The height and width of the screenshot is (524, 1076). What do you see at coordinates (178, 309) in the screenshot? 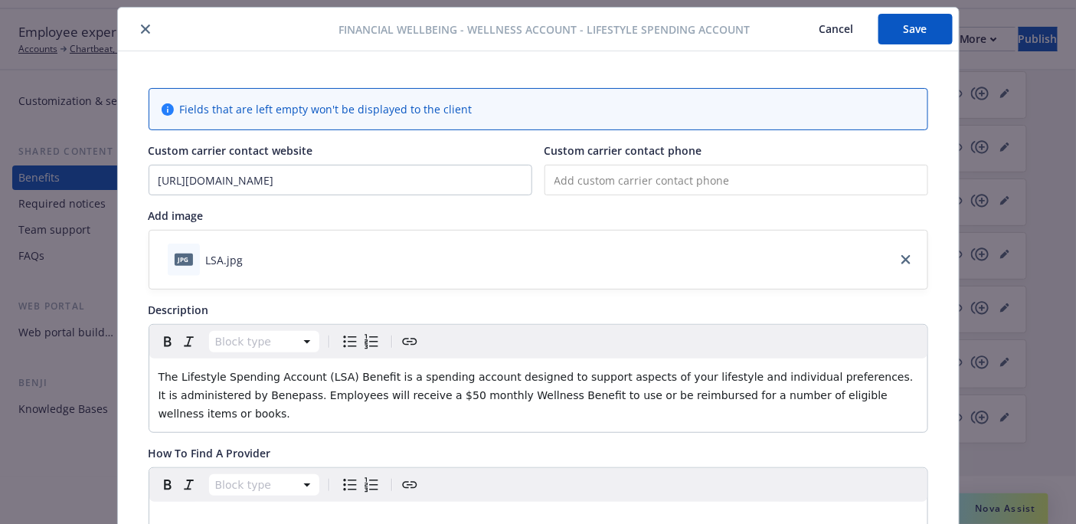
I see `span: Description` at bounding box center [178, 309].